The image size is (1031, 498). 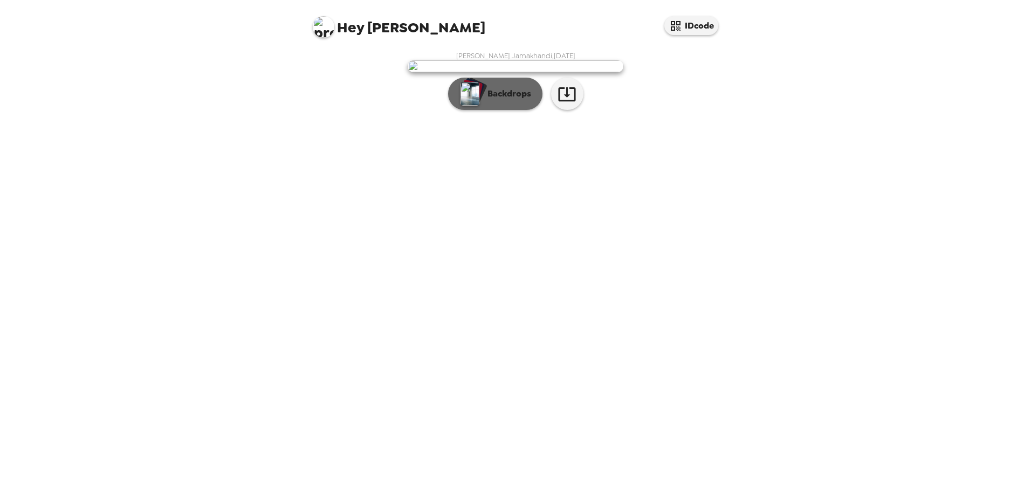 I want to click on img: user, so click(x=516, y=66).